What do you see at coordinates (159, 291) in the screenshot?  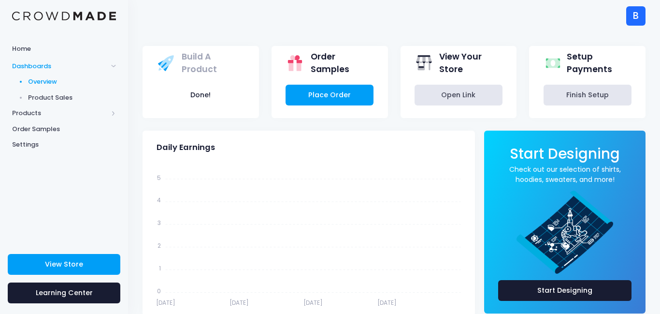 I see `tspan: 0` at bounding box center [159, 291].